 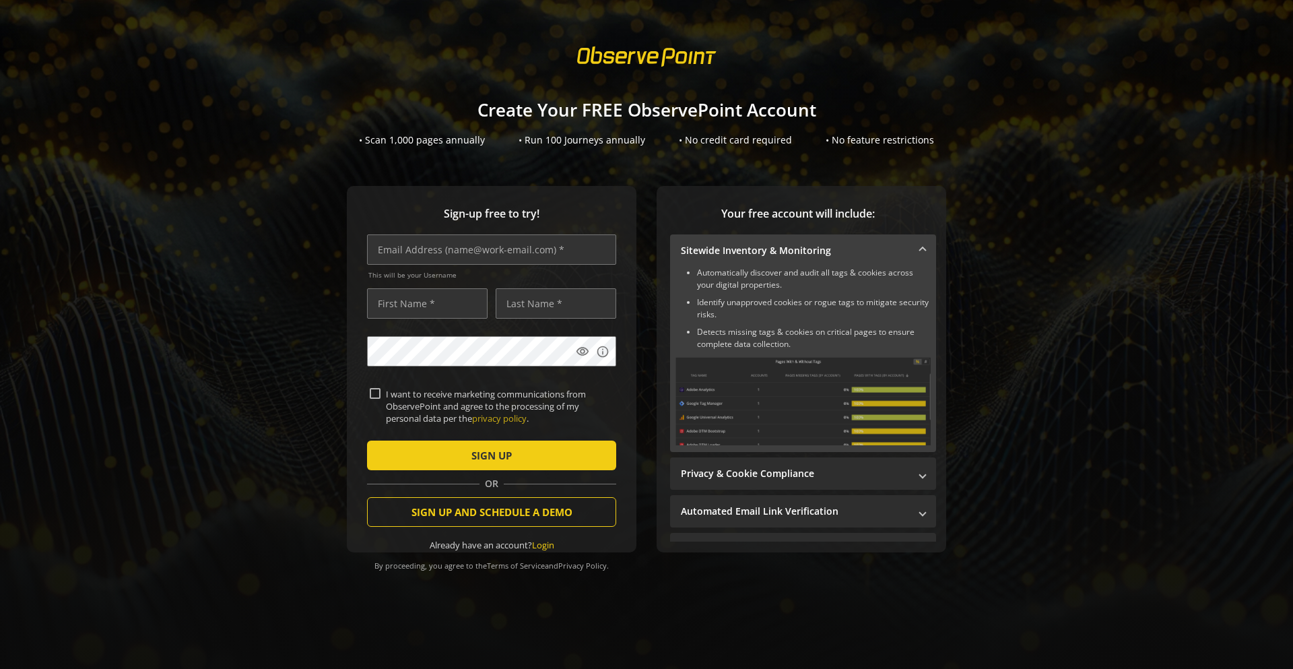 I want to click on a: Terms of Service, so click(x=516, y=565).